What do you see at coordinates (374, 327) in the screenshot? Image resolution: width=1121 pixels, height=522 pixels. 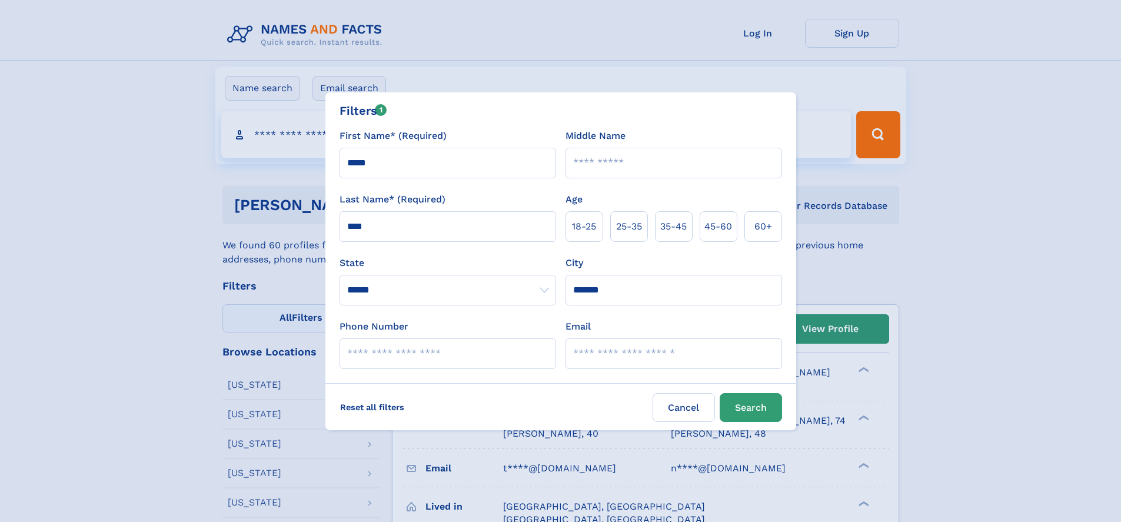 I see `label: Phone Number` at bounding box center [374, 327].